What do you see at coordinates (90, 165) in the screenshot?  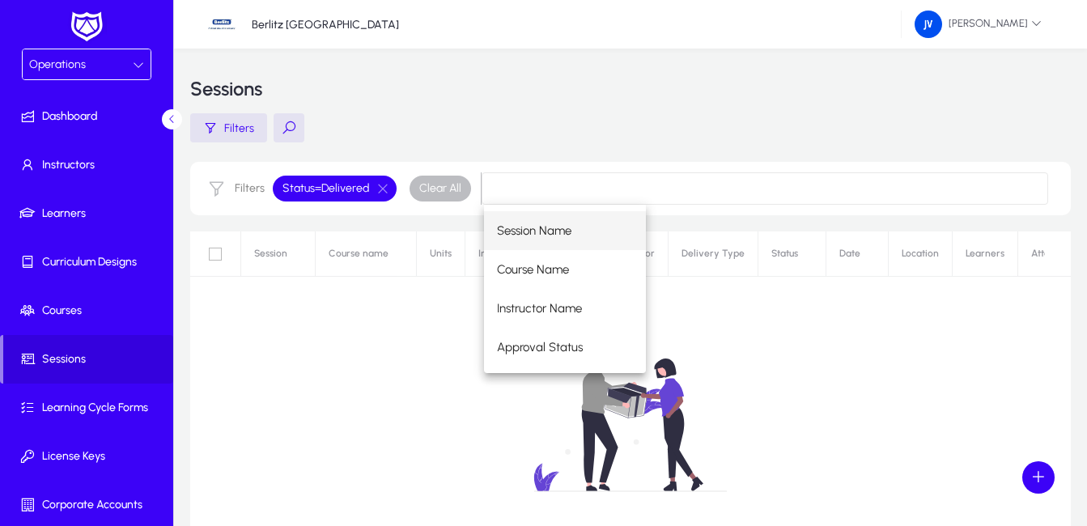 I see `a: Instructors` at bounding box center [90, 165].